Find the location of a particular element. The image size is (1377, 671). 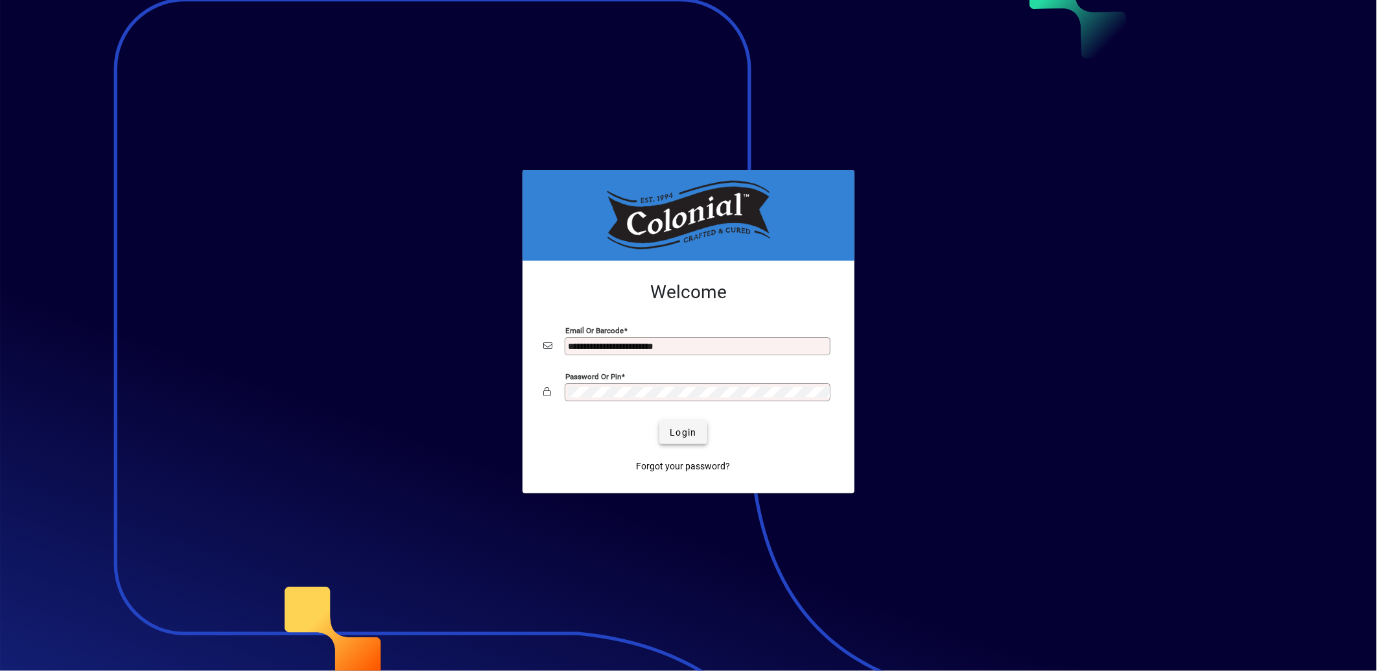

button: Login is located at coordinates (682, 432).